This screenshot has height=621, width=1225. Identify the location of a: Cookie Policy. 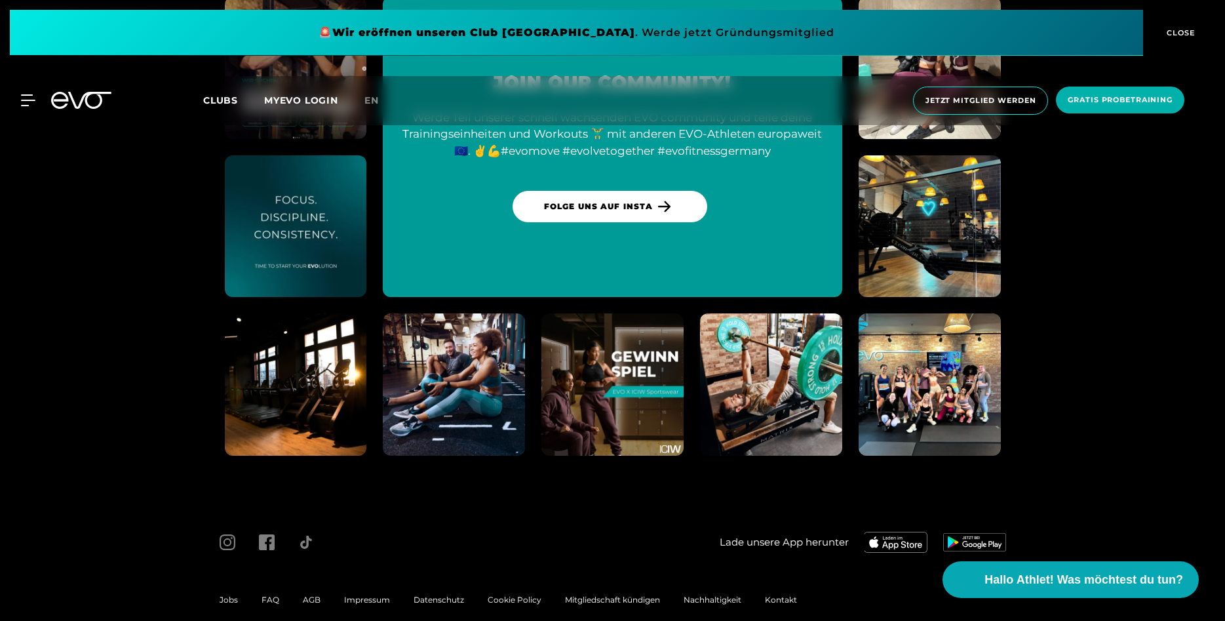
(515, 599).